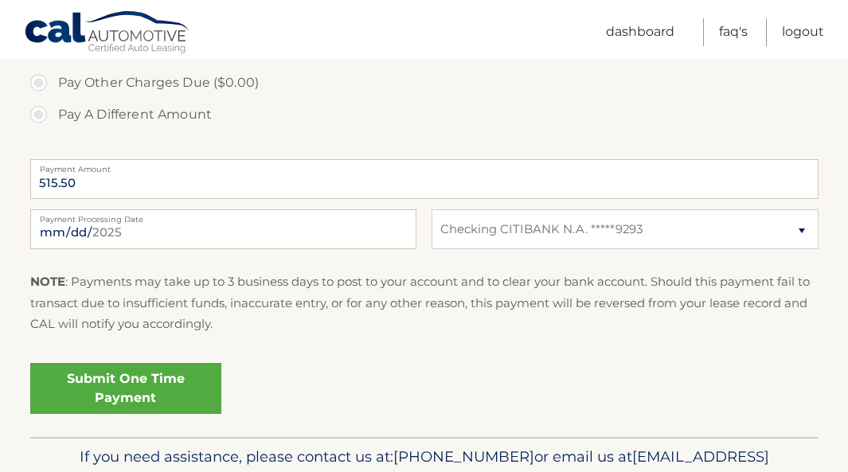 The width and height of the screenshot is (848, 472). What do you see at coordinates (424, 166) in the screenshot?
I see `label: Payment Amount` at bounding box center [424, 166].